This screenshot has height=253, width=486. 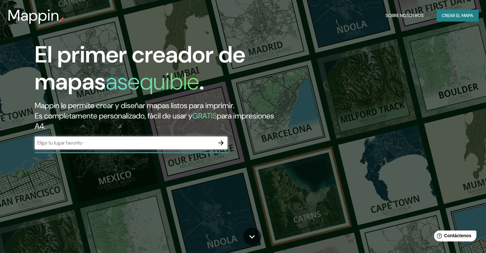 What do you see at coordinates (152, 81) in the screenshot?
I see `h1: asequible` at bounding box center [152, 81].